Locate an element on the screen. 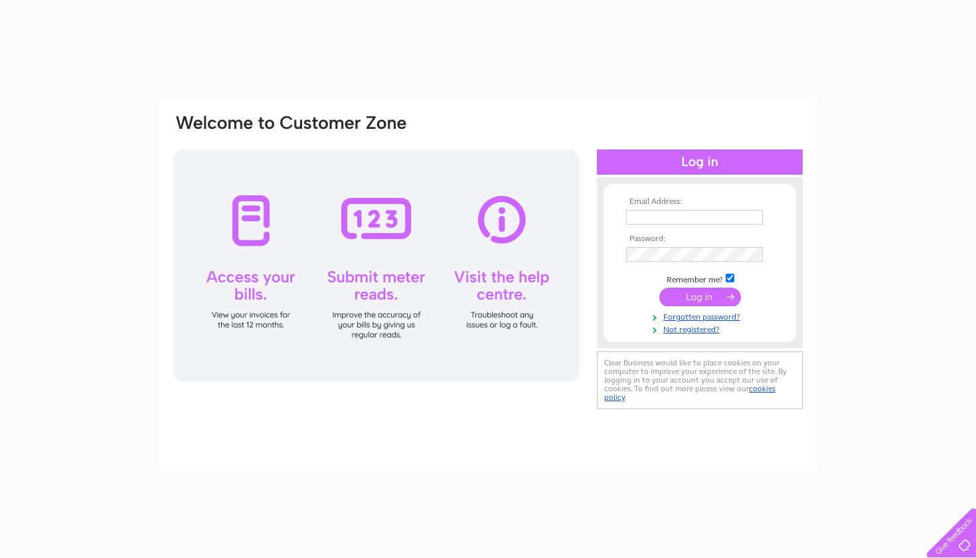 The height and width of the screenshot is (558, 976). input: Submit is located at coordinates (700, 297).